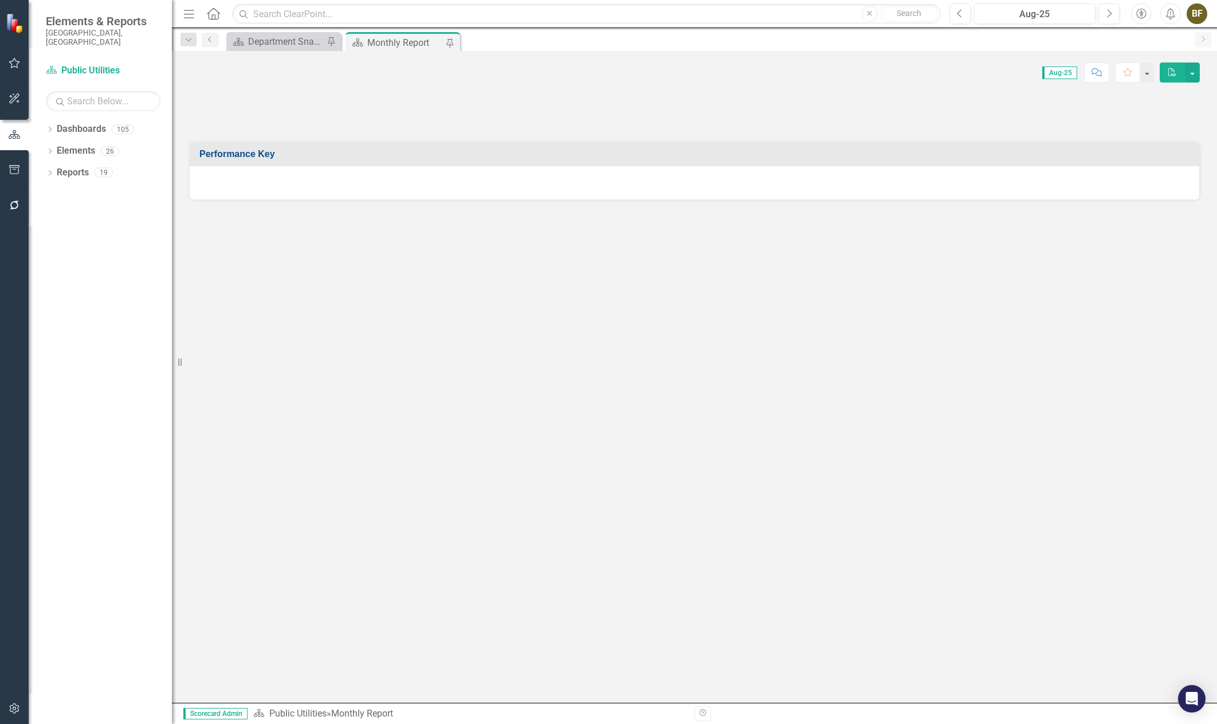 The height and width of the screenshot is (724, 1217). I want to click on input: Search ClearPoint..., so click(586, 14).